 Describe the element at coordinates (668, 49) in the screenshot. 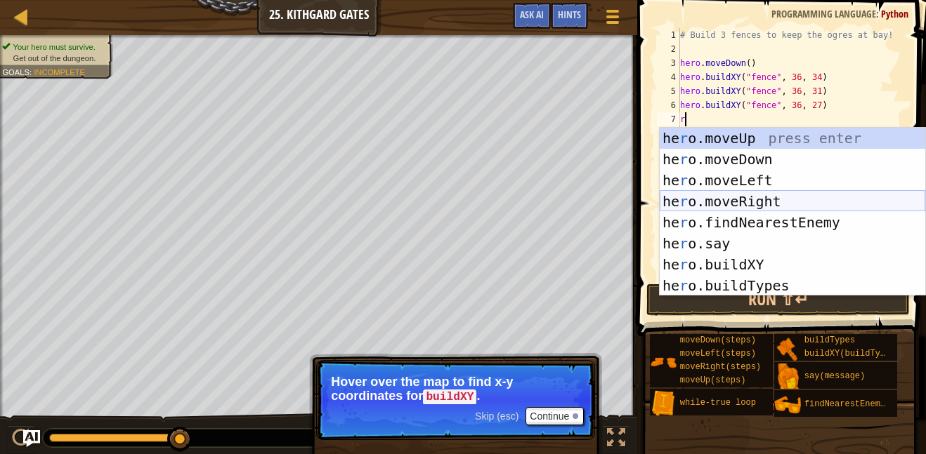

I see `div: 2` at that location.